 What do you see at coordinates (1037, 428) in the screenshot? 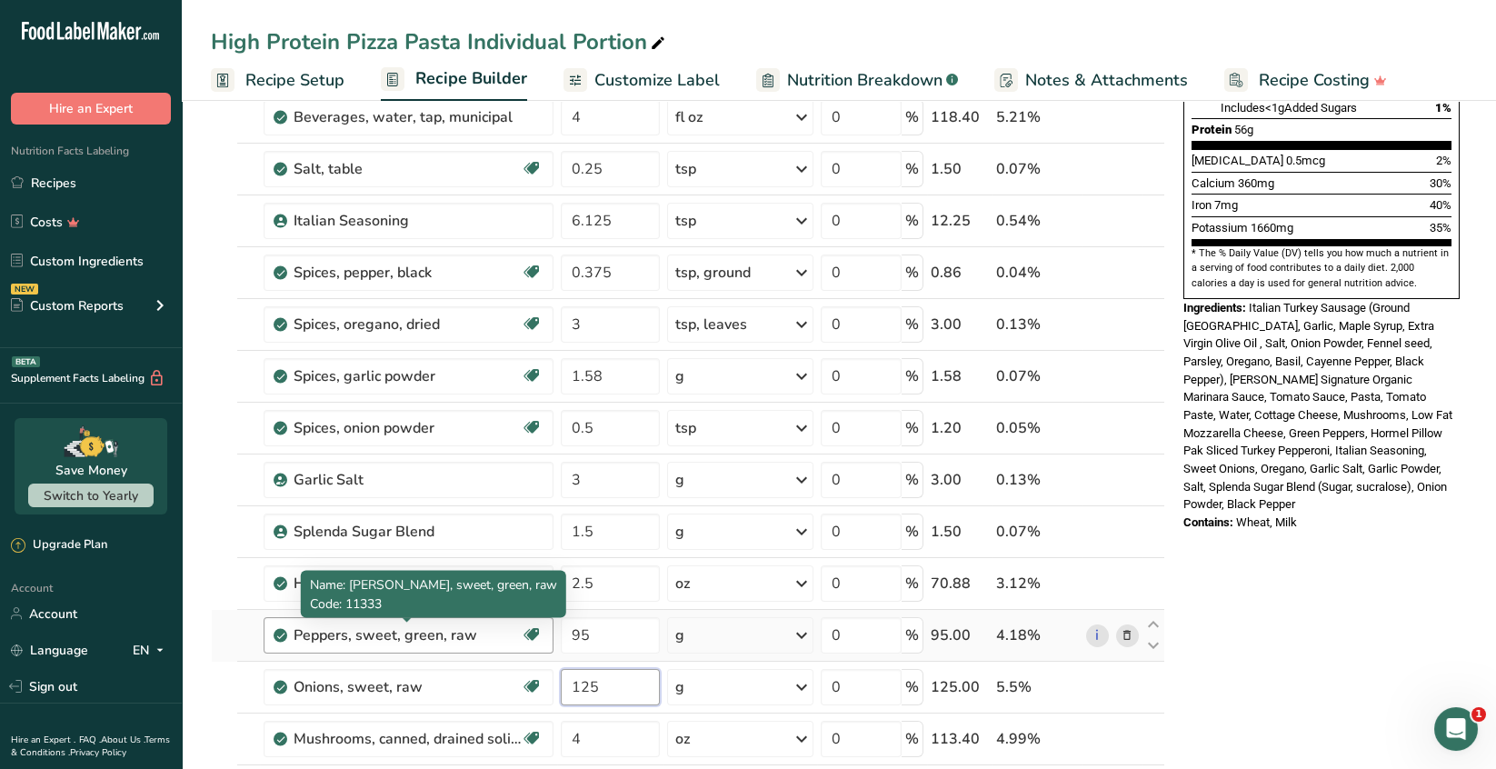
I see `div: 0.05%` at bounding box center [1037, 428].